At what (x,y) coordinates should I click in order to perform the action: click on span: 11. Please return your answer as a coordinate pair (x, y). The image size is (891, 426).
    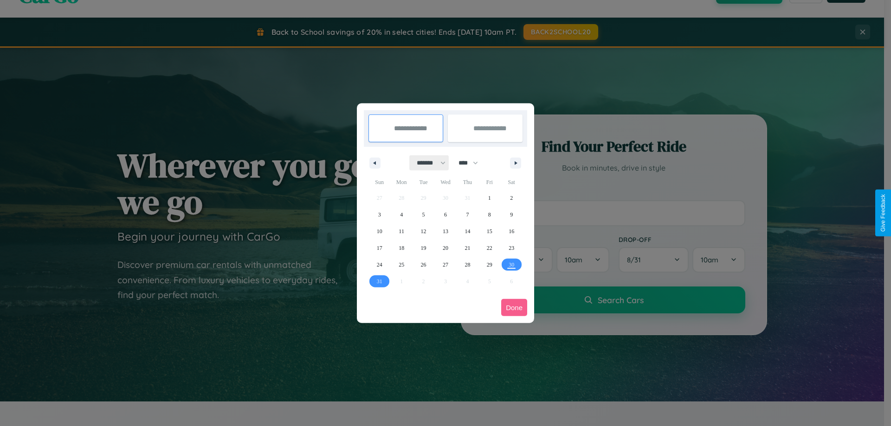
    Looking at the image, I should click on (401, 232).